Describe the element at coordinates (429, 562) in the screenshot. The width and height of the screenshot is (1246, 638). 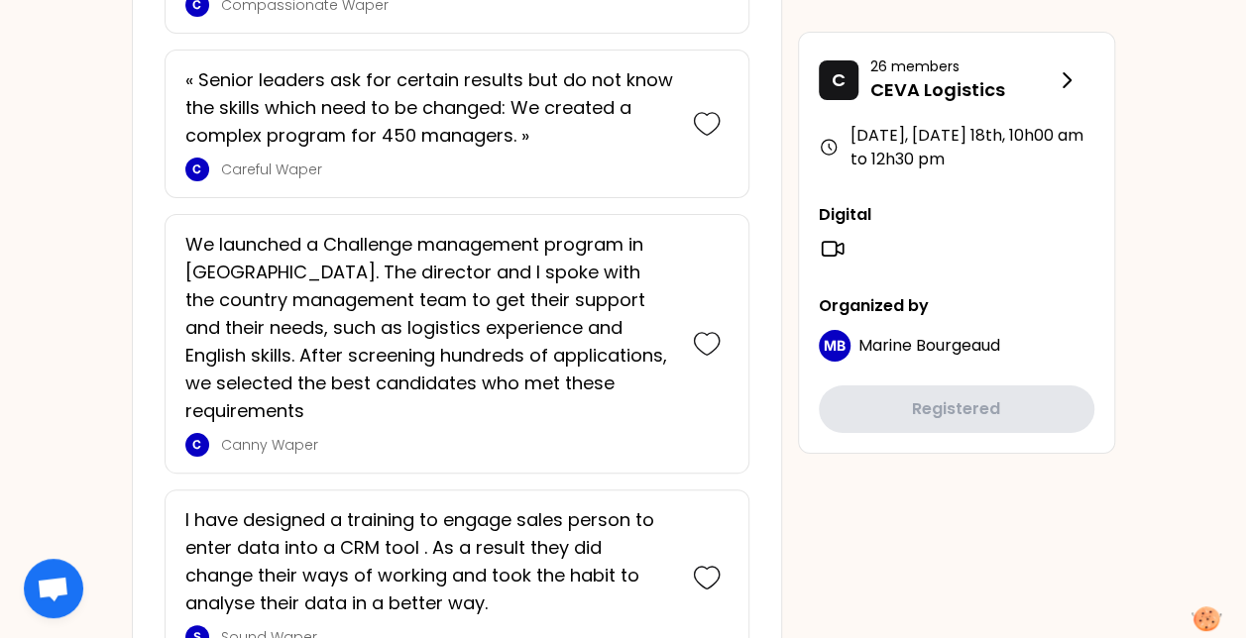
I see `p: I have designed a training to engage sales person to enter data into a CRM tool . As a result the...` at that location.